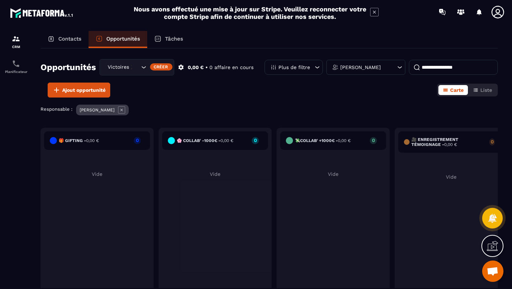 This screenshot has width=512, height=289. I want to click on span: Liste, so click(486, 90).